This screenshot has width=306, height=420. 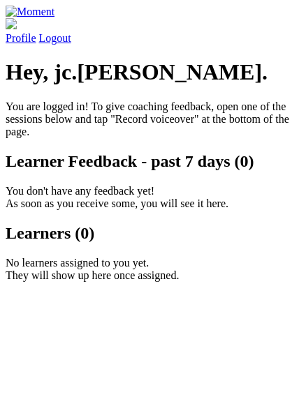 What do you see at coordinates (153, 161) in the screenshot?
I see `h2: Learner Feedback - past 7 days (0)` at bounding box center [153, 161].